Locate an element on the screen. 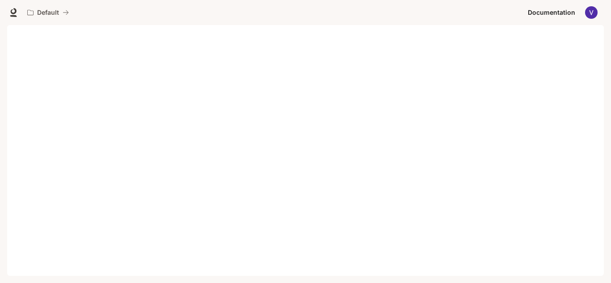  button: User avatar is located at coordinates (591, 13).